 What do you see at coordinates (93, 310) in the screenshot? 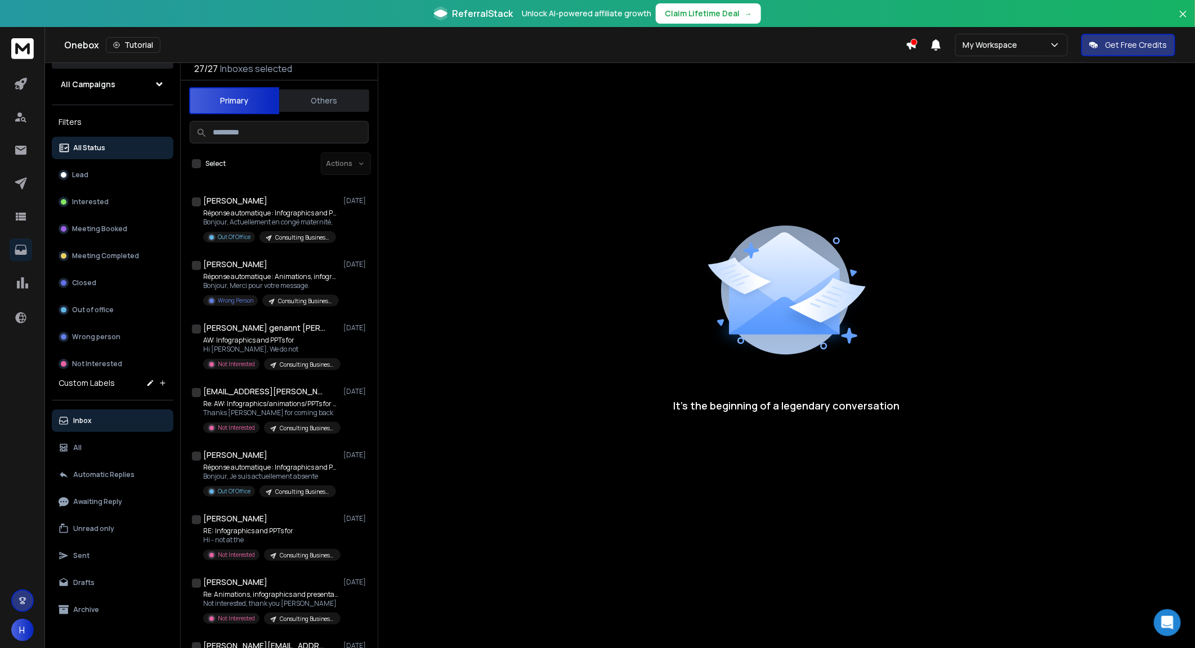
I see `p: Out of office` at bounding box center [93, 310].